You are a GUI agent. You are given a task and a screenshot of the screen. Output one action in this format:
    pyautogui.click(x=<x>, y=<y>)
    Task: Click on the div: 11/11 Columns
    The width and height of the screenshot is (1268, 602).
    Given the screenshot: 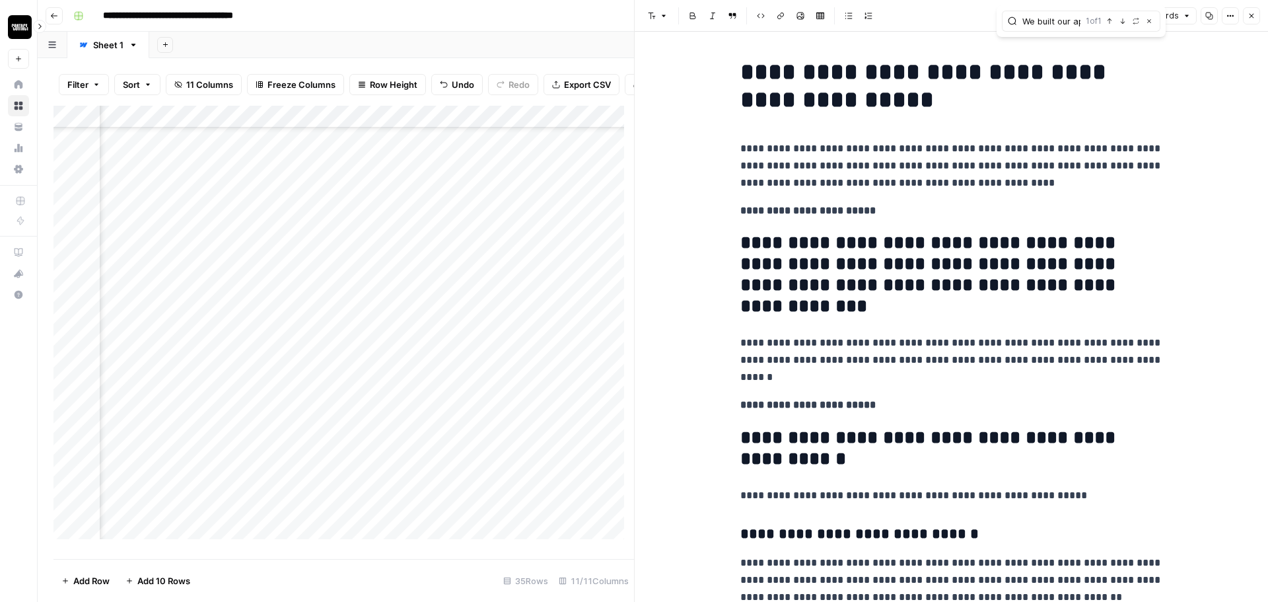 What is the action you would take?
    pyautogui.click(x=594, y=580)
    